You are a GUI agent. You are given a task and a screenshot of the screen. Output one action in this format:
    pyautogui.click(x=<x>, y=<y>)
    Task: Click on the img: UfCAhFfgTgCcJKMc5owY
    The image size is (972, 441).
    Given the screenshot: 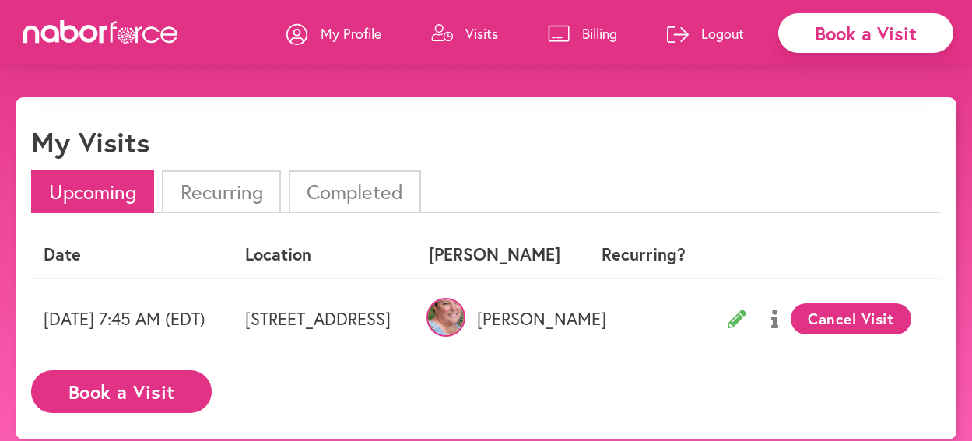 What is the action you would take?
    pyautogui.click(x=446, y=317)
    